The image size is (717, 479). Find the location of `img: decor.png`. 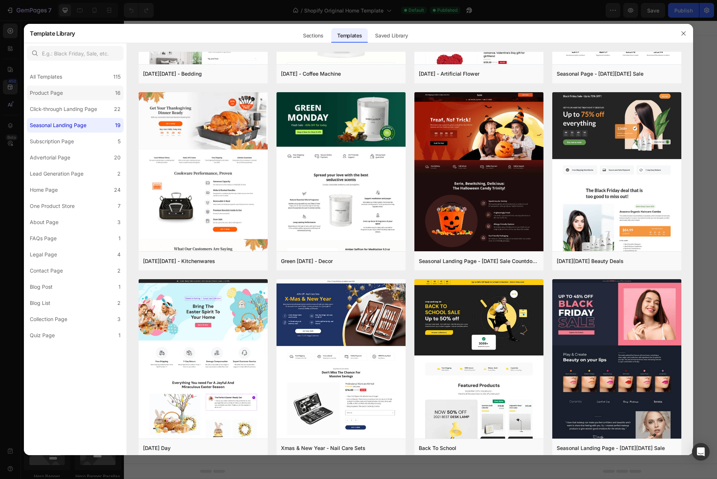

img: decor.png is located at coordinates (341, 269).